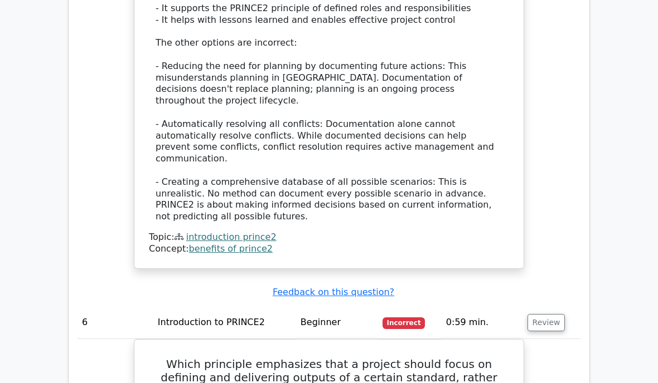  I want to click on button: Review, so click(546, 323).